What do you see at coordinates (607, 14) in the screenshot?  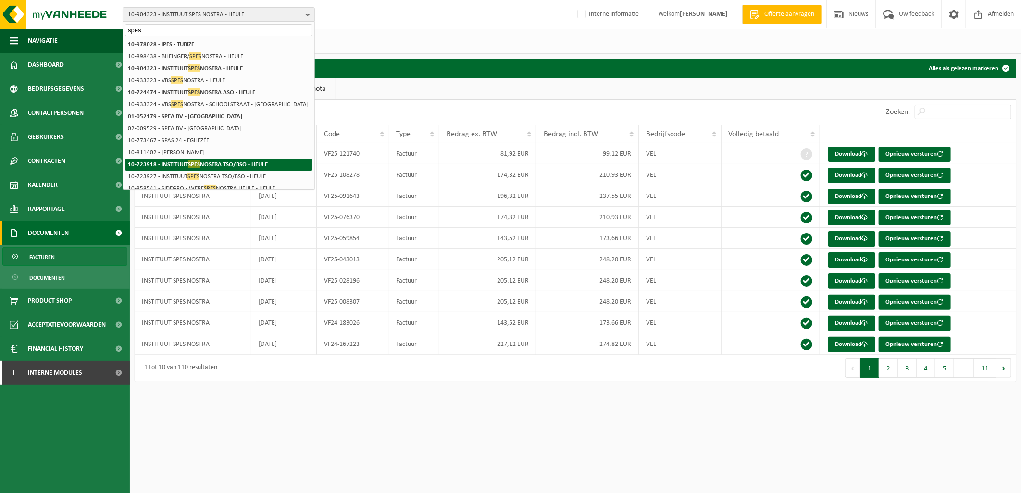 I see `label: Interne informatie` at bounding box center [607, 14].